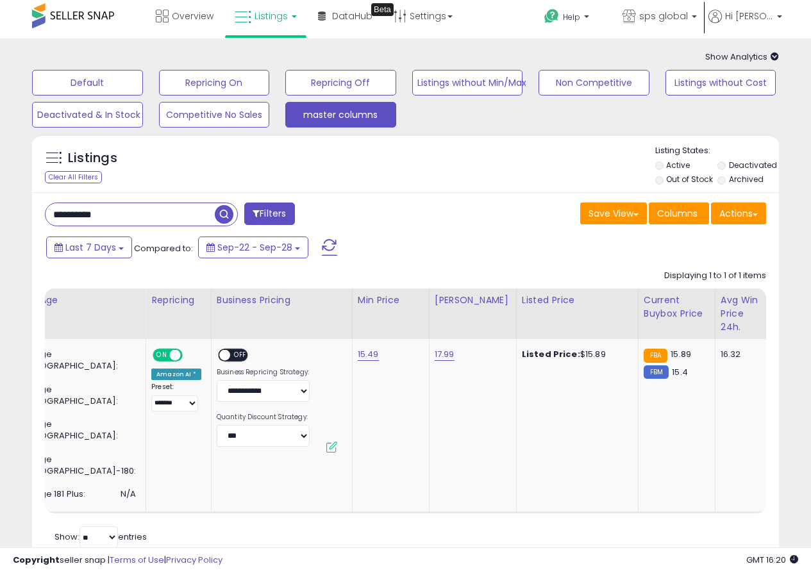 The height and width of the screenshot is (573, 811). What do you see at coordinates (92, 158) in the screenshot?
I see `h5: Listings` at bounding box center [92, 158].